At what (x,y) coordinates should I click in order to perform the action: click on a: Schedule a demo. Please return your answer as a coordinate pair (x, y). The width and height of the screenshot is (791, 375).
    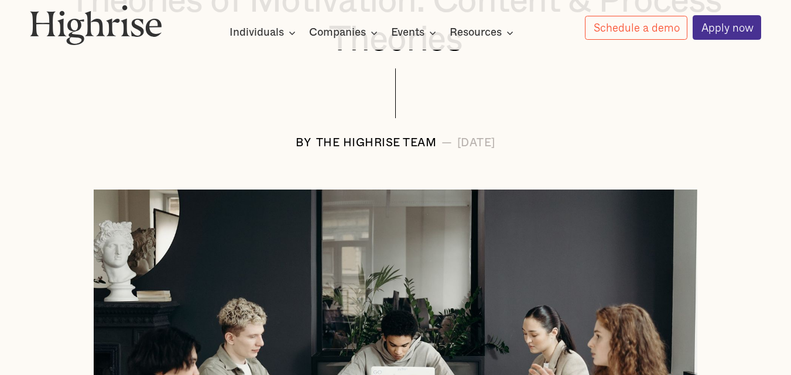
    Looking at the image, I should click on (637, 28).